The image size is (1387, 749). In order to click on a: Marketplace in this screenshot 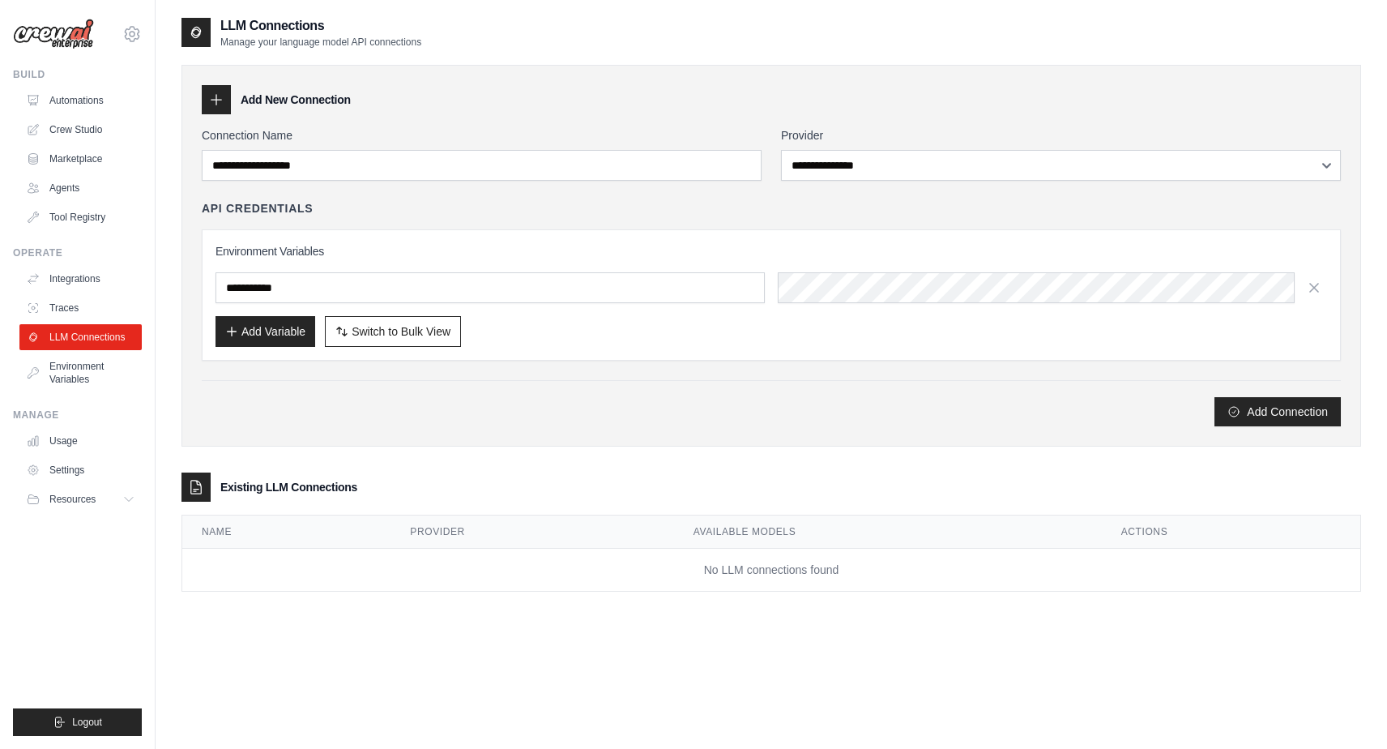, I will do `click(80, 159)`.